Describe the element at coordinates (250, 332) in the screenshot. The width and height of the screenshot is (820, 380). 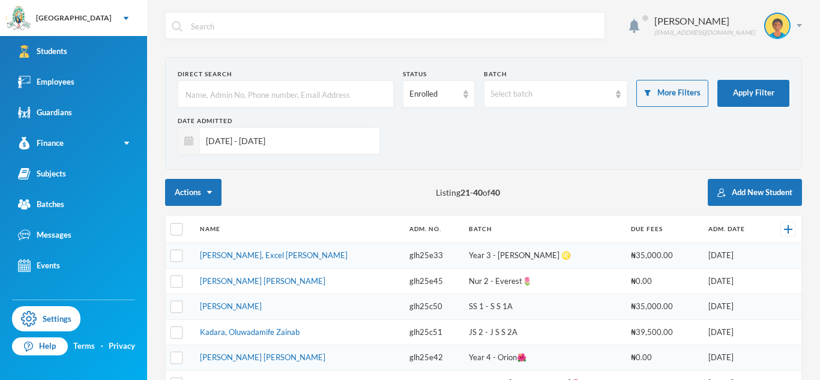
I see `a: Kadara, Oluwadamife Zainab` at that location.